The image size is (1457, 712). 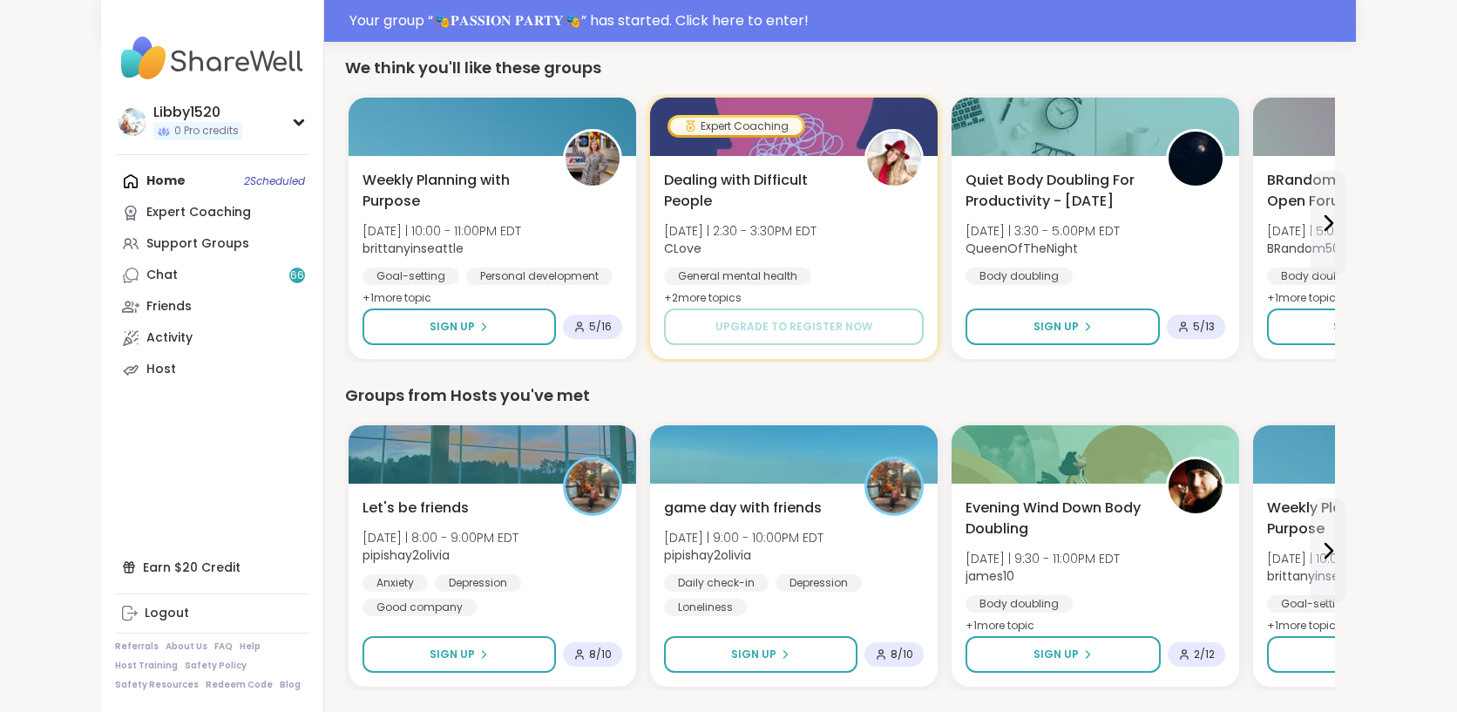 I want to click on a: Friends, so click(x=212, y=307).